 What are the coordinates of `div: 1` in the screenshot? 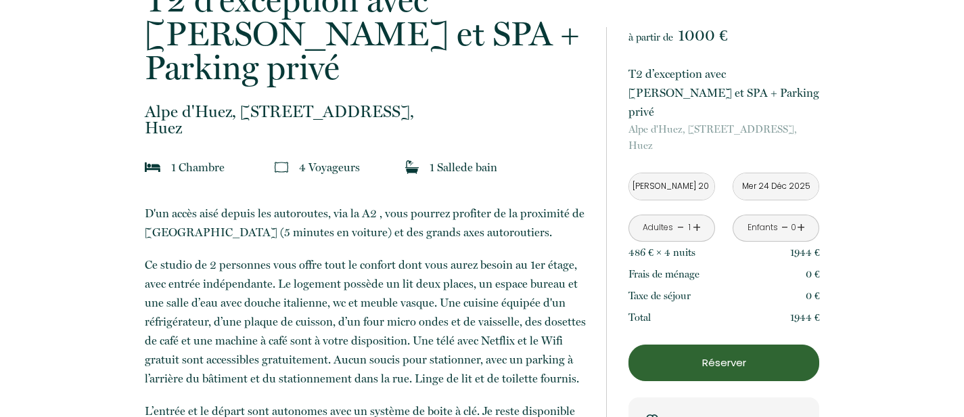 It's located at (690, 227).